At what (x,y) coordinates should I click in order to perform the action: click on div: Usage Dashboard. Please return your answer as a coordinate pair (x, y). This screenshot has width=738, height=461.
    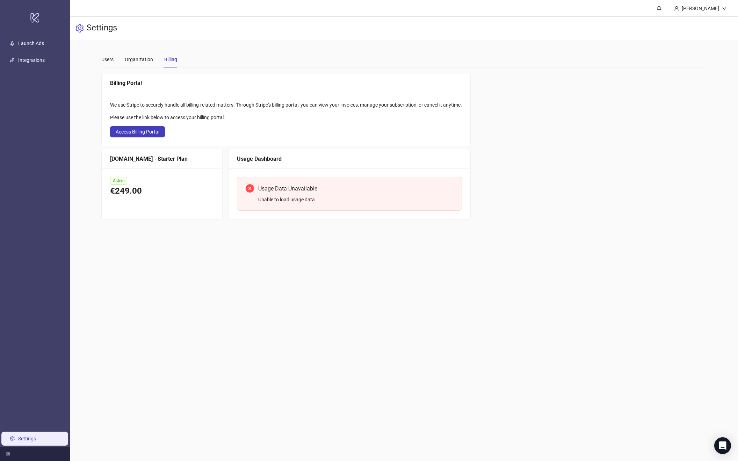
    Looking at the image, I should click on (349, 159).